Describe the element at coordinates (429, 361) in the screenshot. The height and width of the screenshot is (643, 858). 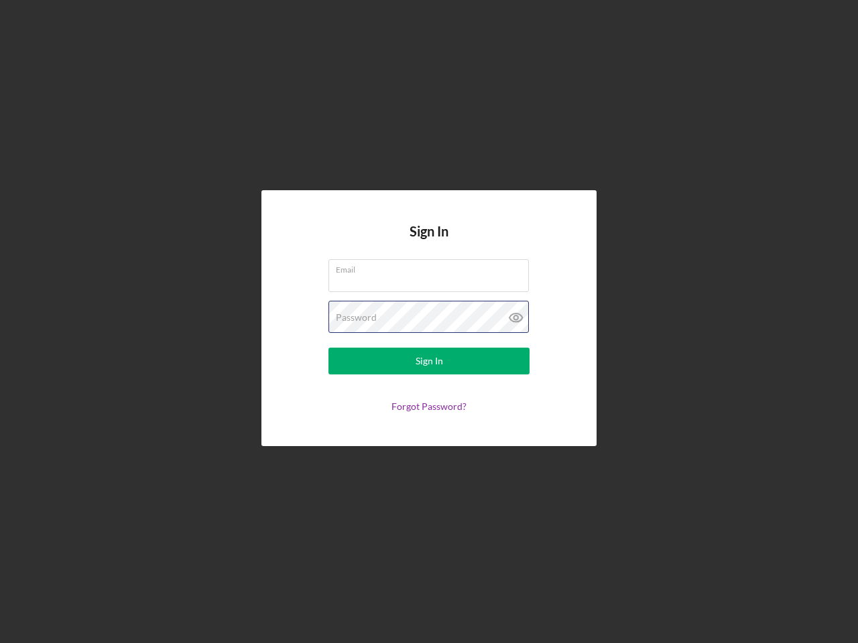
I see `button: Sign In` at that location.